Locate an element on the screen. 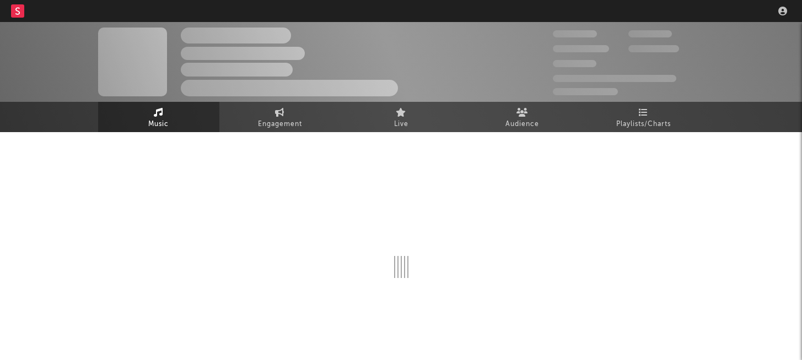 The width and height of the screenshot is (802, 360). span: 300,000 is located at coordinates (575, 34).